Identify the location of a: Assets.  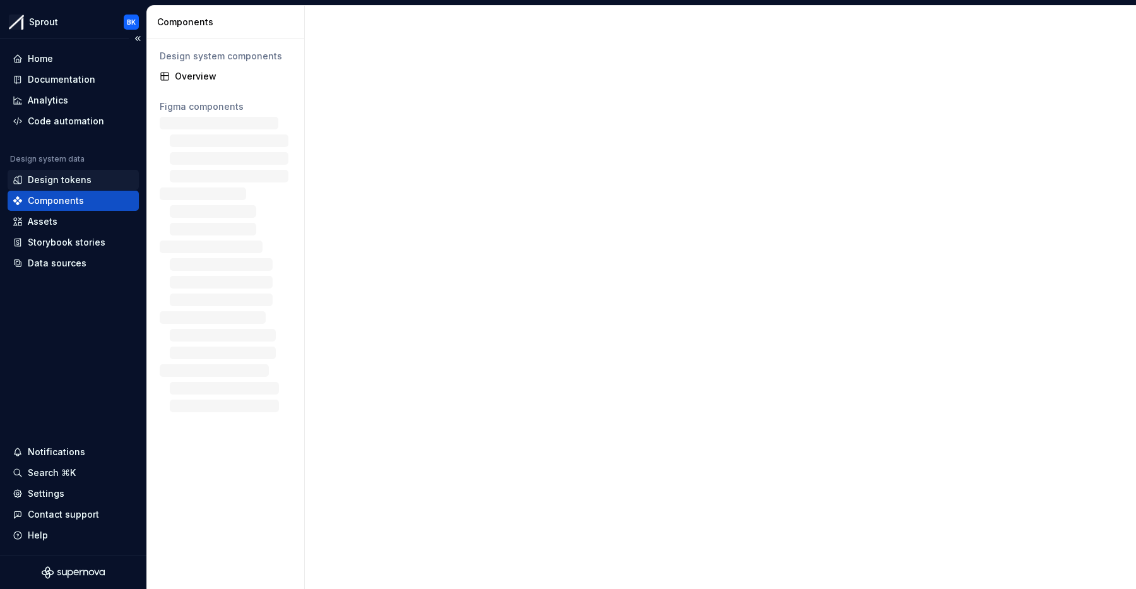
(73, 222).